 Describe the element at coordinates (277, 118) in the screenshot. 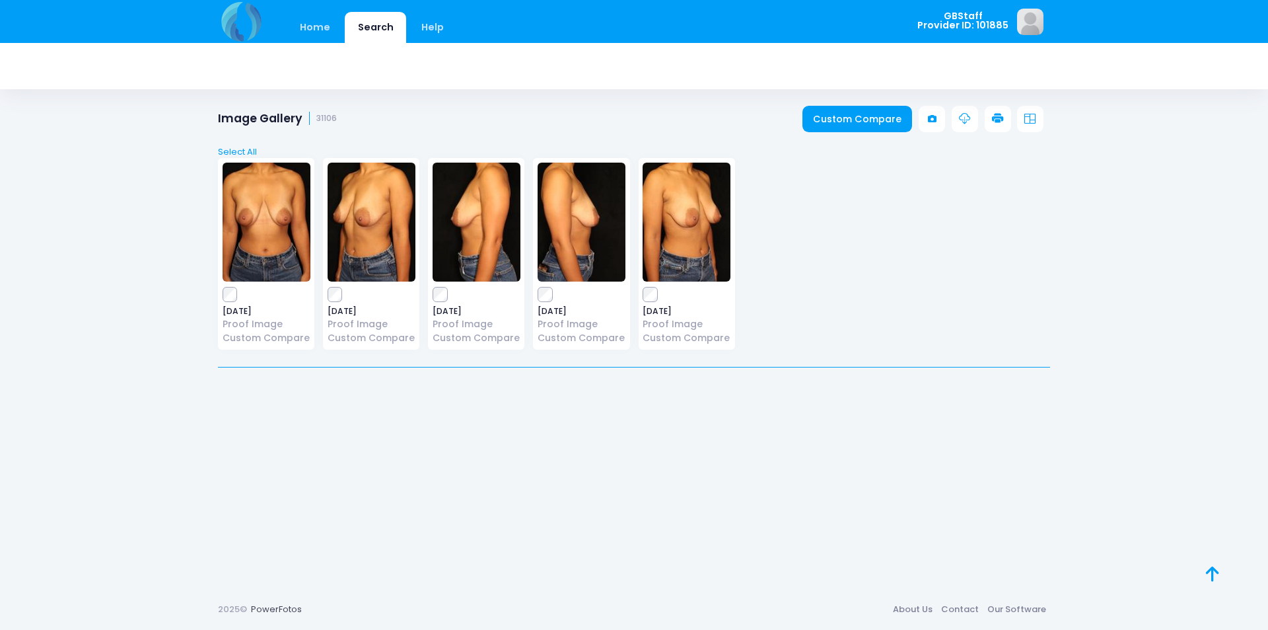

I see `h1: Image Gallery` at that location.